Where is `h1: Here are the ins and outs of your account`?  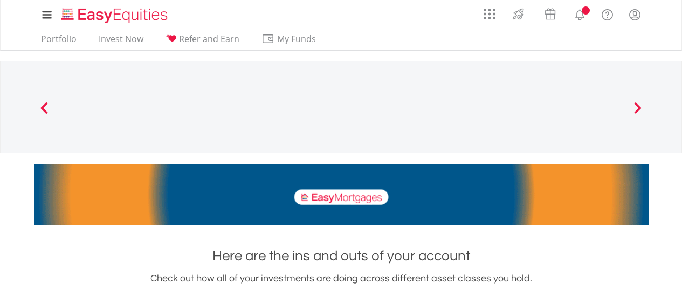 h1: Here are the ins and outs of your account is located at coordinates (341, 256).